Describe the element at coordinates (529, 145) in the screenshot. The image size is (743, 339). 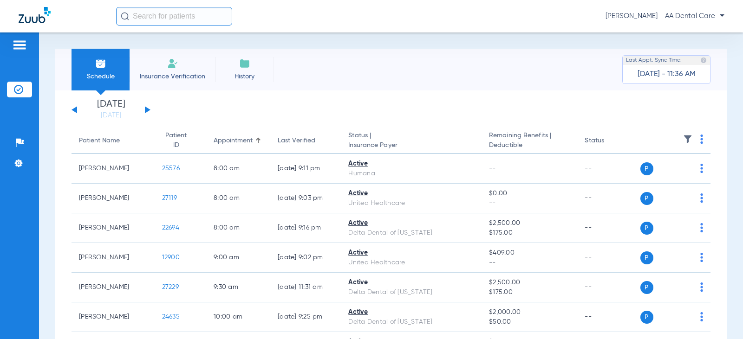
I see `span: Deductible` at that location.